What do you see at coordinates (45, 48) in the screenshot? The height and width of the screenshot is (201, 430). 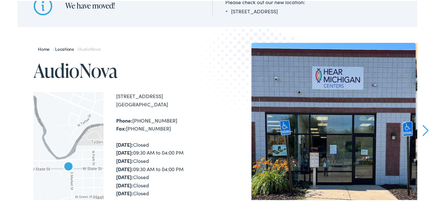 I see `a: Home` at bounding box center [45, 48].